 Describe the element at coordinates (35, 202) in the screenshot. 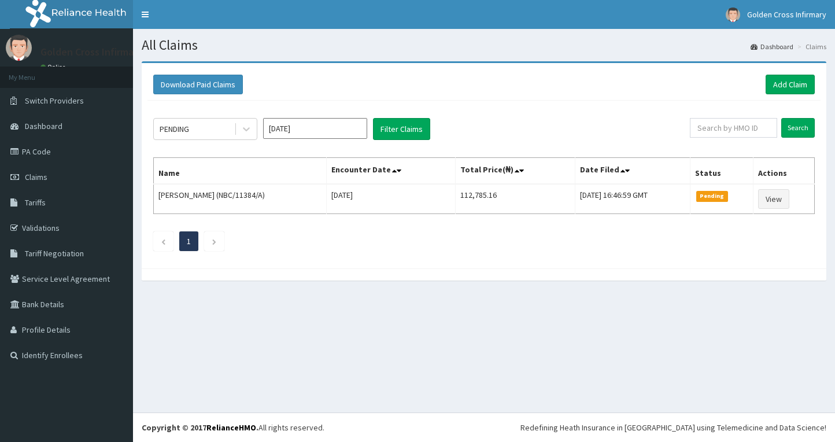

I see `span: Tariffs` at that location.